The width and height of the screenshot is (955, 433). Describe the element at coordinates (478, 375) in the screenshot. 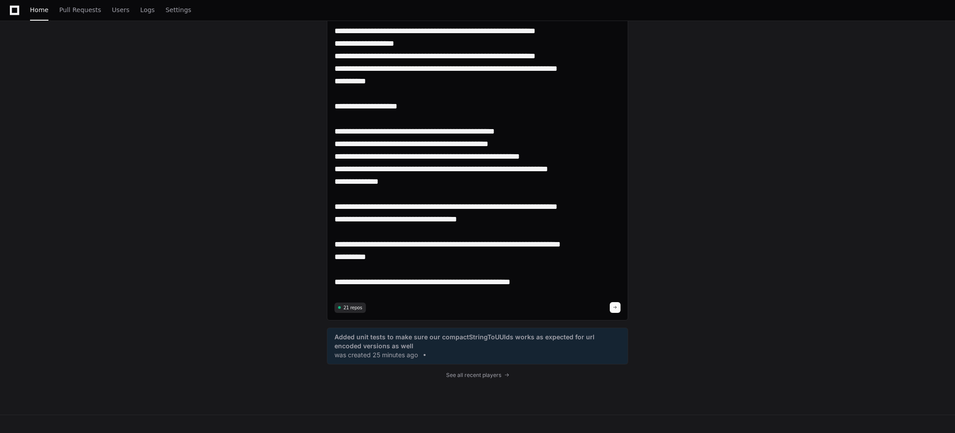

I see `a: See all recent players` at that location.